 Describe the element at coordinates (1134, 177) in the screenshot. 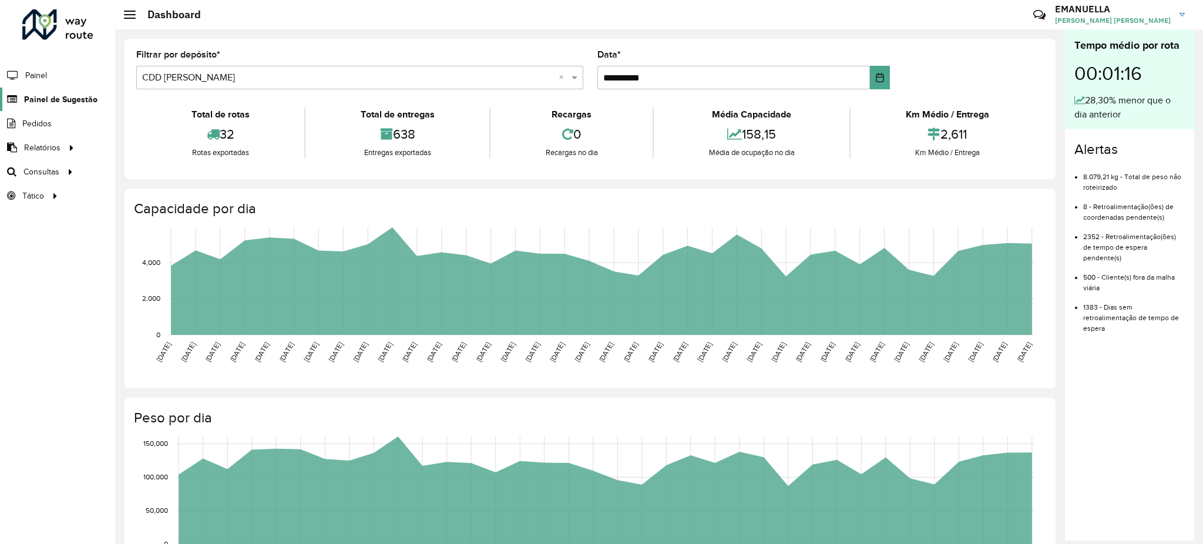

I see `li: 8.079,21 kg - Total de peso não roteirizado` at that location.